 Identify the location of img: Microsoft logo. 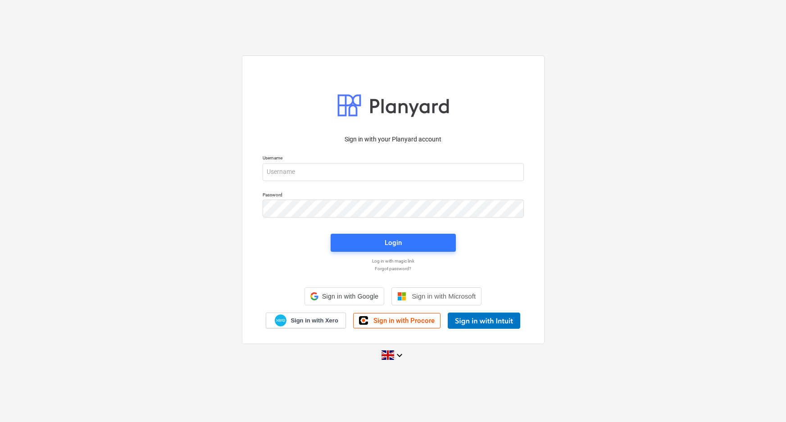
(402, 296).